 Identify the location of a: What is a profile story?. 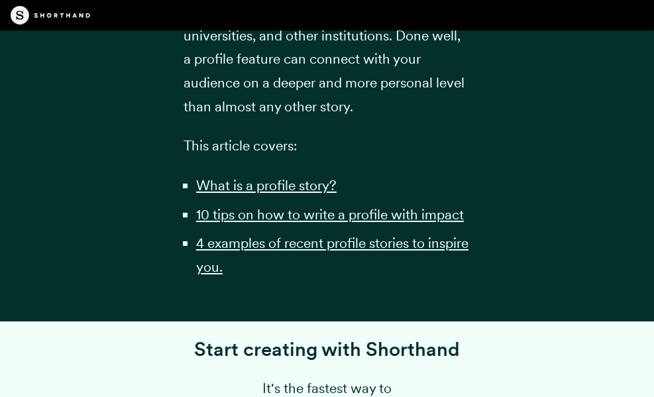
(266, 185).